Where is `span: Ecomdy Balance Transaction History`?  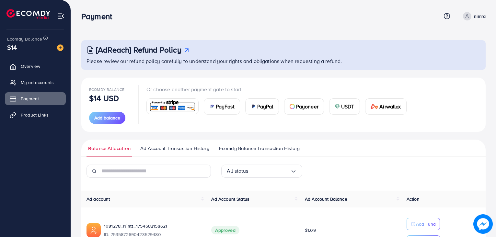
span: Ecomdy Balance Transaction History is located at coordinates (259, 148).